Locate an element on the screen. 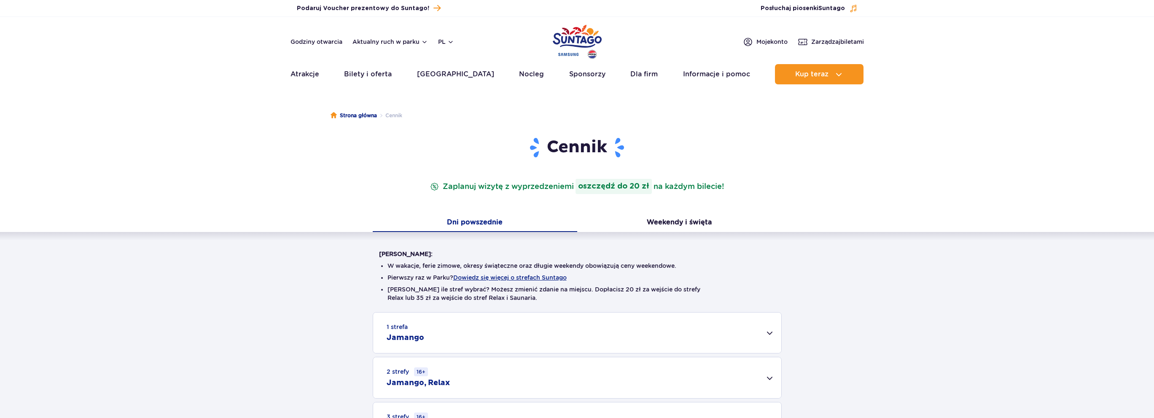 This screenshot has width=1154, height=418. a: Zarządzajbiletami is located at coordinates (830, 42).